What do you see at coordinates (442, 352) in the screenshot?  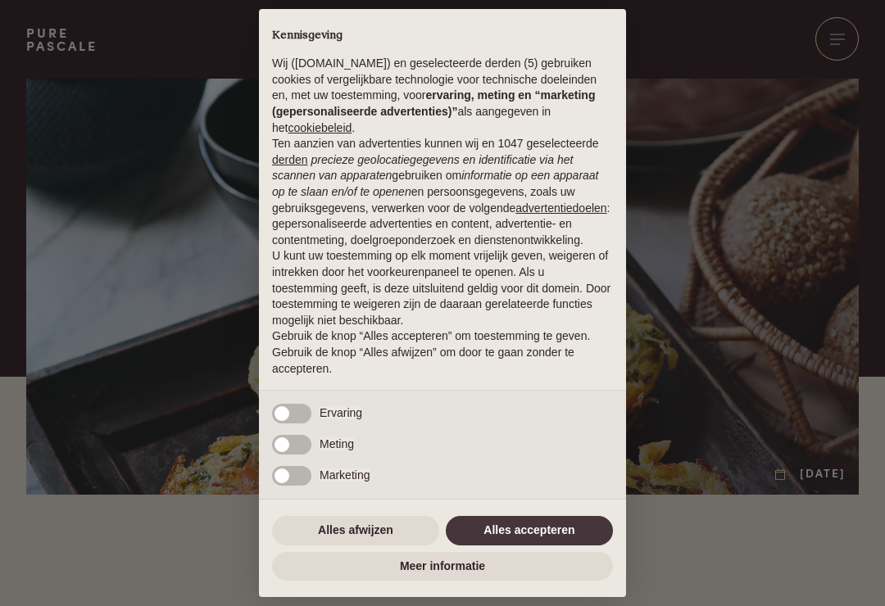 I see `p: Gebruik de knop “Alles accepteren” om toestemming te geven. Gebruik de knop “Alles afwijzen” om d...` at bounding box center [442, 352].